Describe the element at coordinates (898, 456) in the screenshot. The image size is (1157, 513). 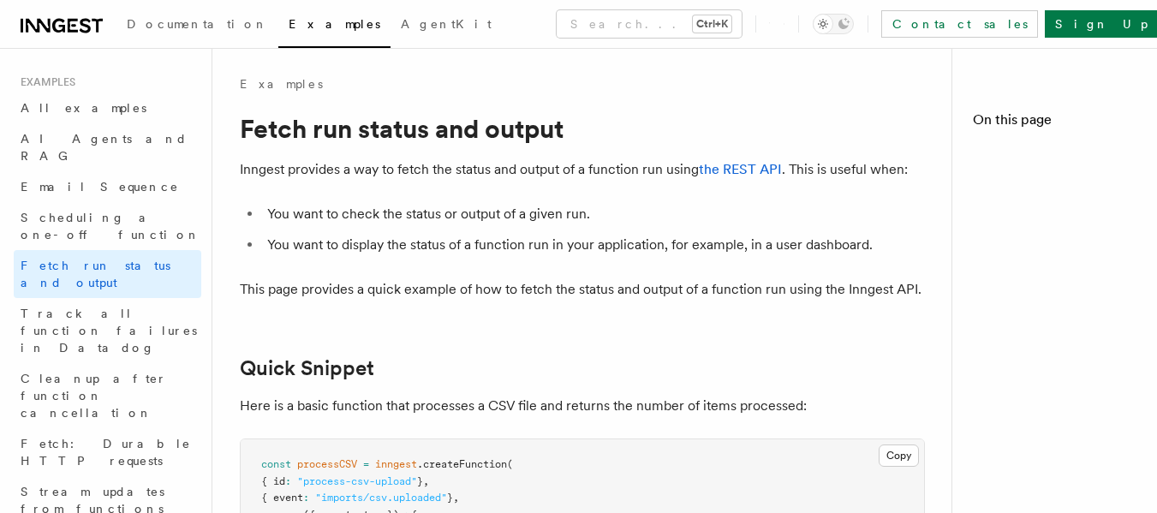
I see `button: Copy` at that location.